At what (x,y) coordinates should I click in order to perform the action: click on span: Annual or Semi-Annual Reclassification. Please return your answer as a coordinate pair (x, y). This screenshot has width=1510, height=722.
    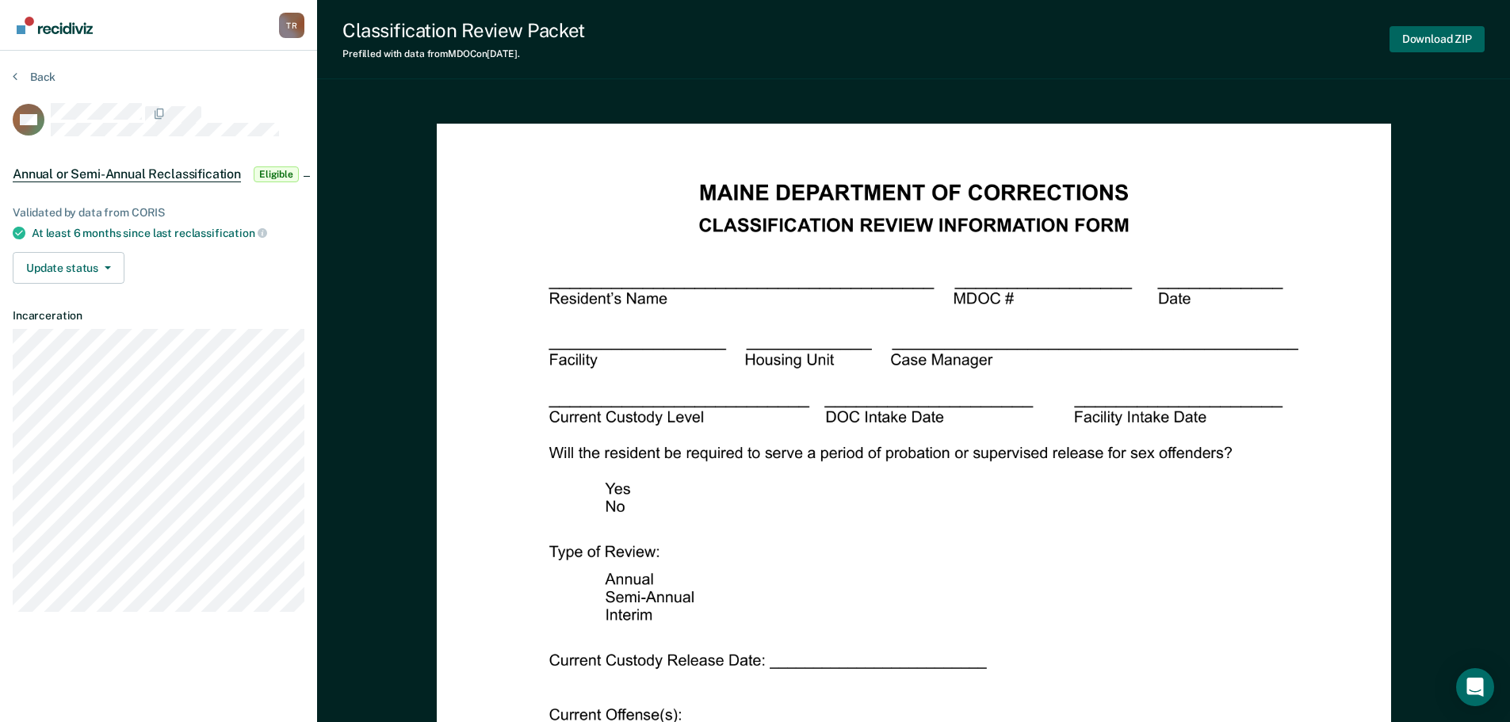
    Looking at the image, I should click on (127, 174).